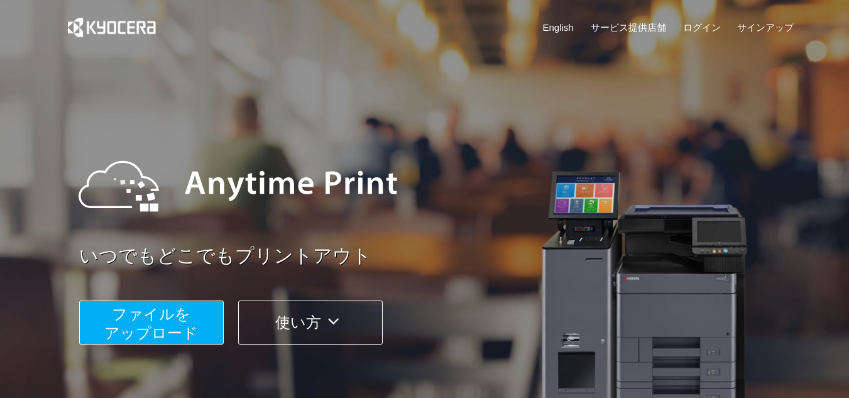 The width and height of the screenshot is (849, 398). What do you see at coordinates (152, 323) in the screenshot?
I see `button: ファイルを​​アップロード` at bounding box center [152, 323].